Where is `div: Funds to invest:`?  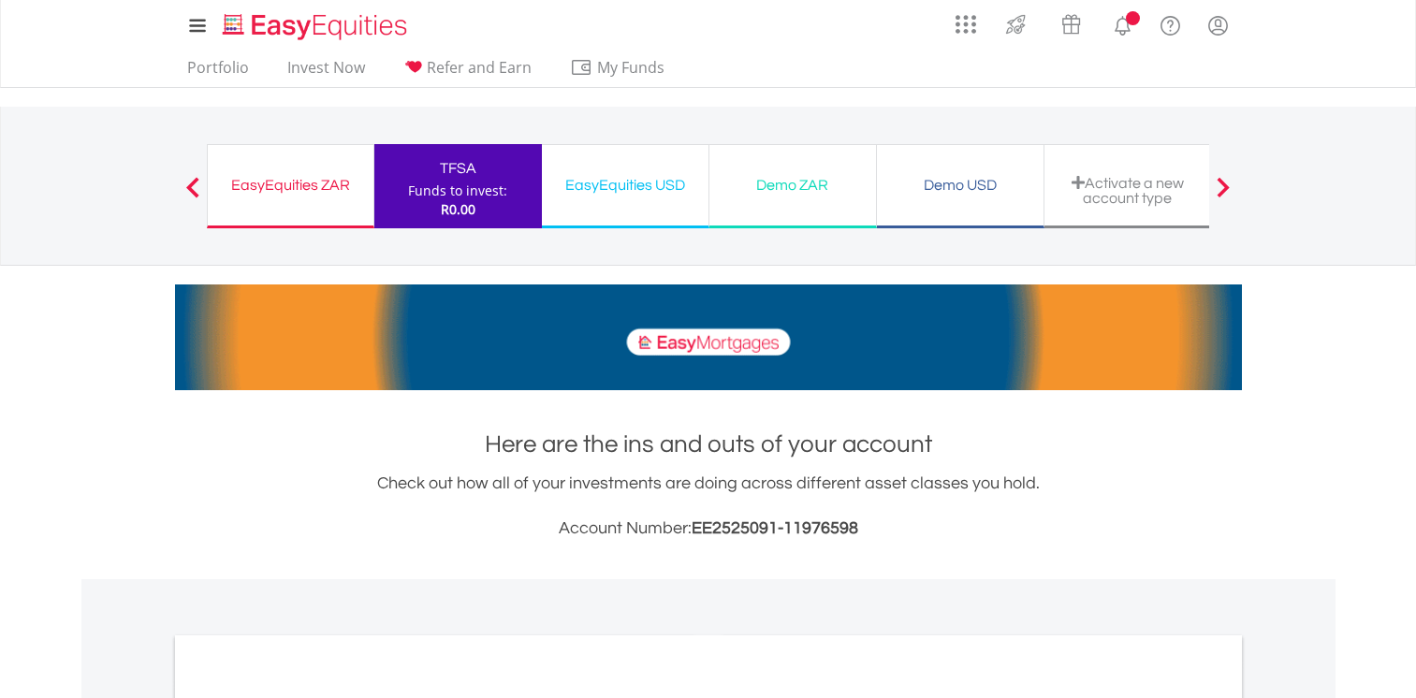
div: Funds to invest: is located at coordinates (458, 191).